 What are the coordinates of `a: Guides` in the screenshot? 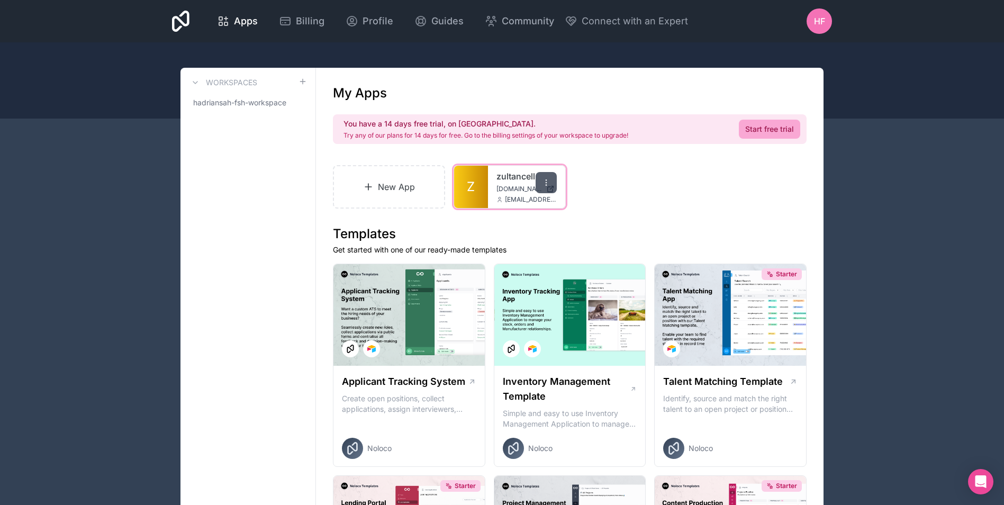 It's located at (439, 21).